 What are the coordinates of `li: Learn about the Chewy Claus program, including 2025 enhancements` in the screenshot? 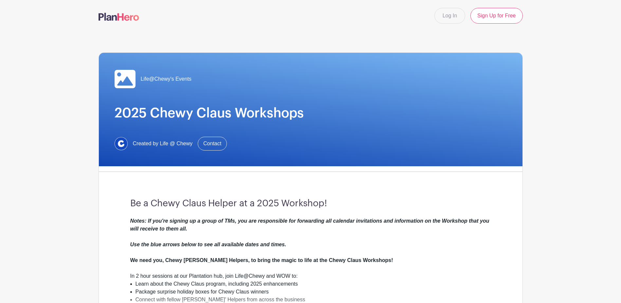 It's located at (314, 284).